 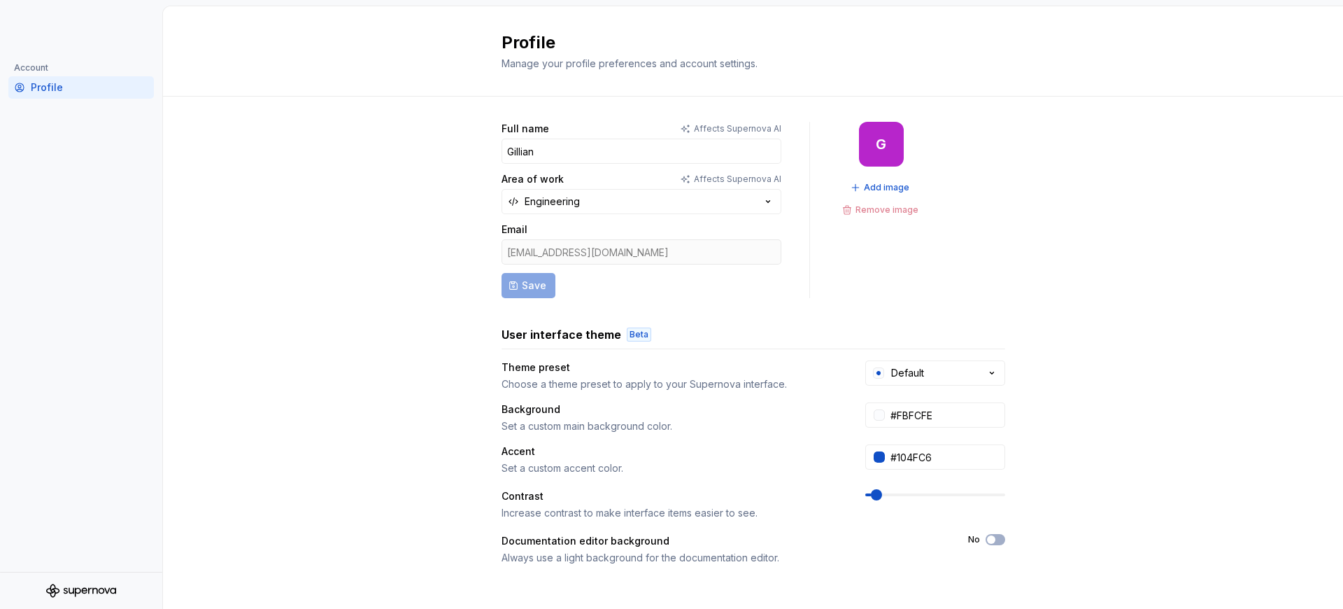 I want to click on input: #104FC6, so click(x=945, y=457).